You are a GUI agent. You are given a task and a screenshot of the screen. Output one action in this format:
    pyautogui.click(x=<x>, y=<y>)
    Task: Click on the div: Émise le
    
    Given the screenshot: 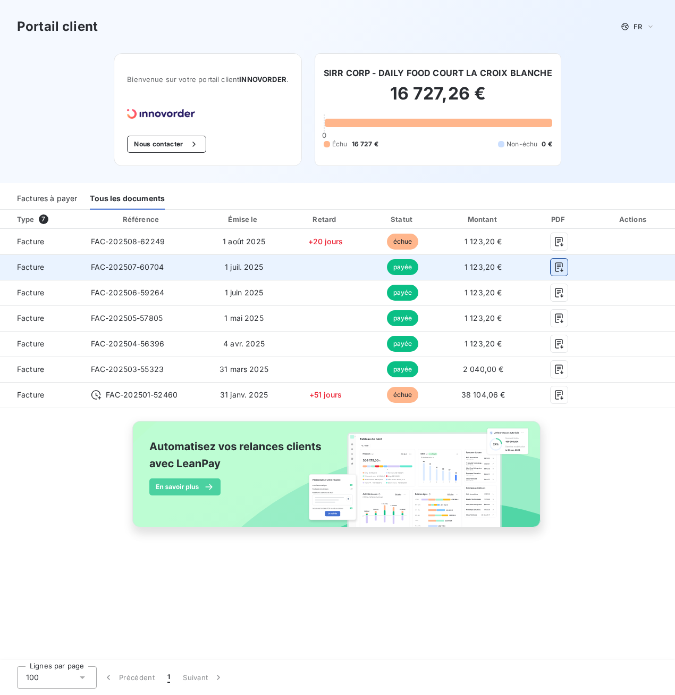 What is the action you would take?
    pyautogui.click(x=244, y=219)
    